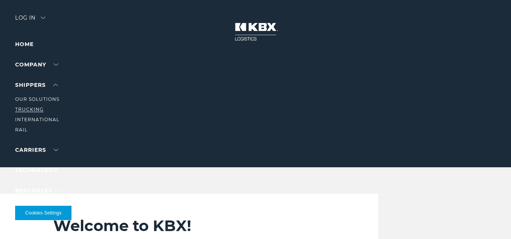 The height and width of the screenshot is (239, 511). I want to click on a: Our Solutions, so click(37, 99).